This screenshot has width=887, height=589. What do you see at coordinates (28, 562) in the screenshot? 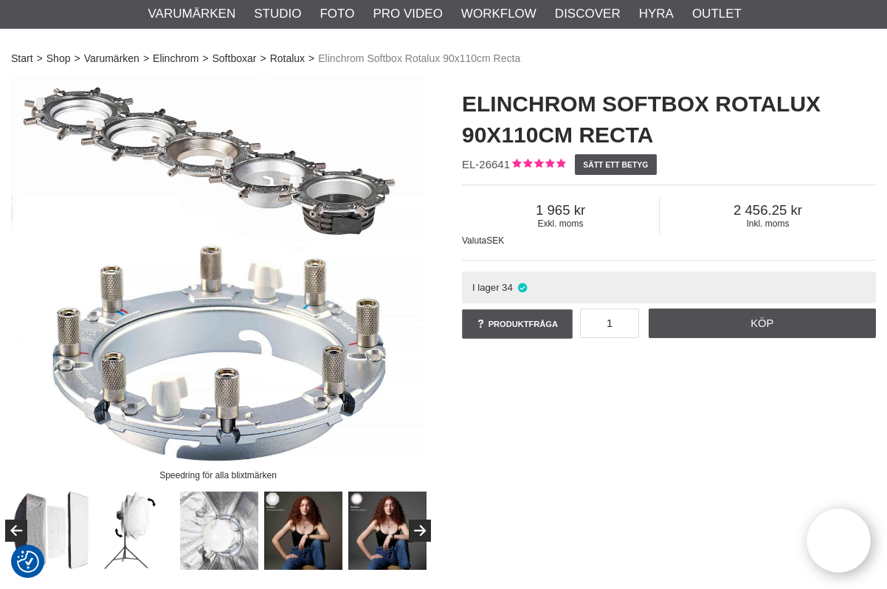
I see `img: Revisit consent button` at bounding box center [28, 562].